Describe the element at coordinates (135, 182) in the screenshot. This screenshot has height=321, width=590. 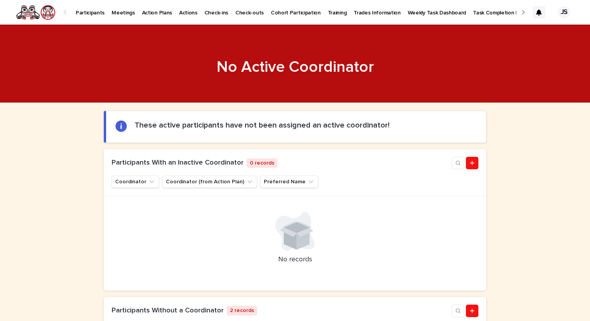
I see `button: Coordinator` at that location.